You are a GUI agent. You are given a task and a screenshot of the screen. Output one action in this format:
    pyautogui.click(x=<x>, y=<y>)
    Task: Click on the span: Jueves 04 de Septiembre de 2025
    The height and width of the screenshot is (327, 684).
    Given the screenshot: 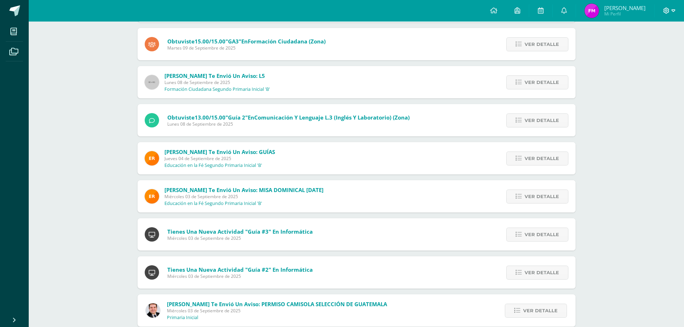 What is the action you would take?
    pyautogui.click(x=220, y=158)
    